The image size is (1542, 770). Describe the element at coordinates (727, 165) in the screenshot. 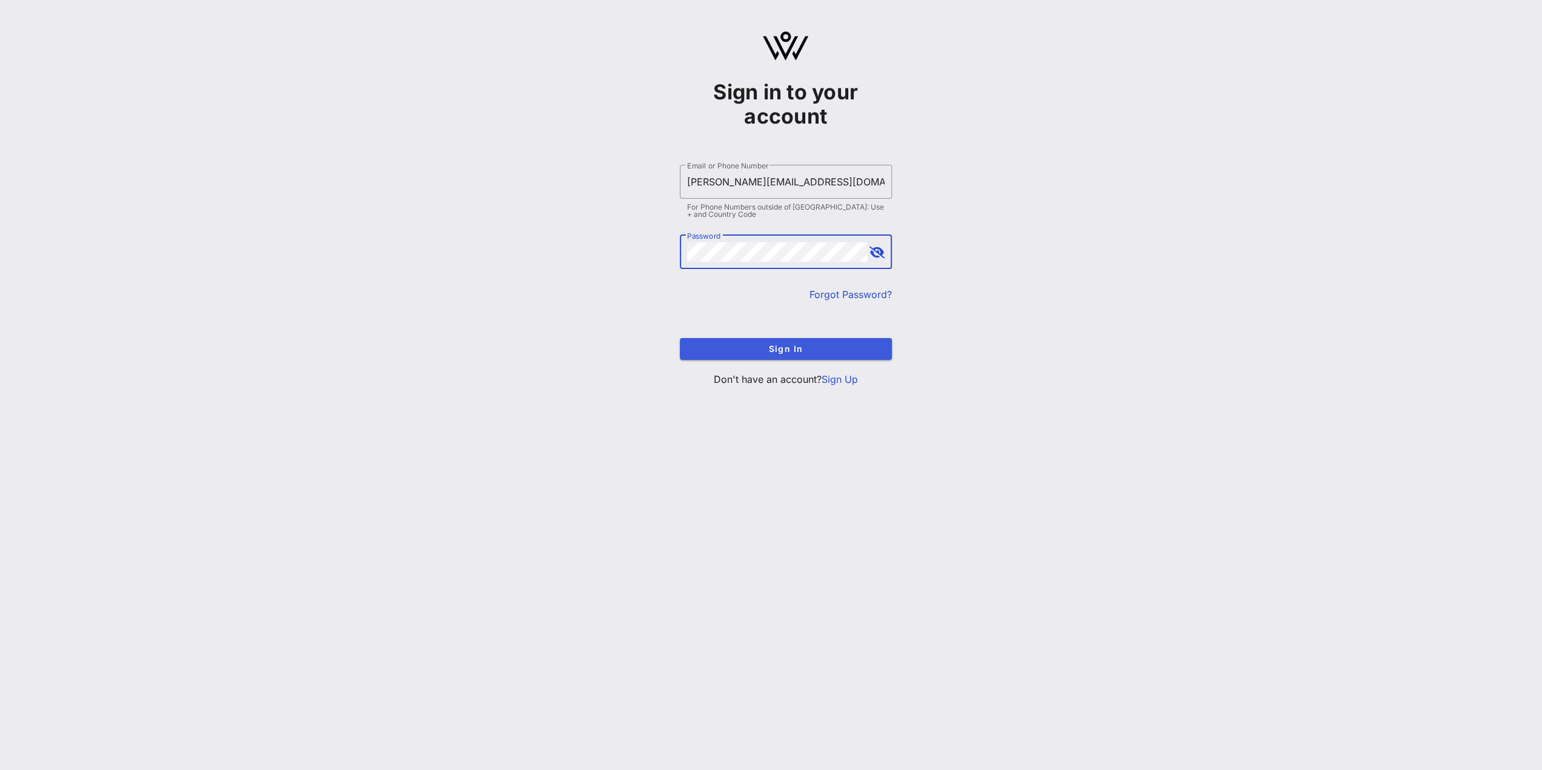

I see `label: Email or Phone Number` at that location.